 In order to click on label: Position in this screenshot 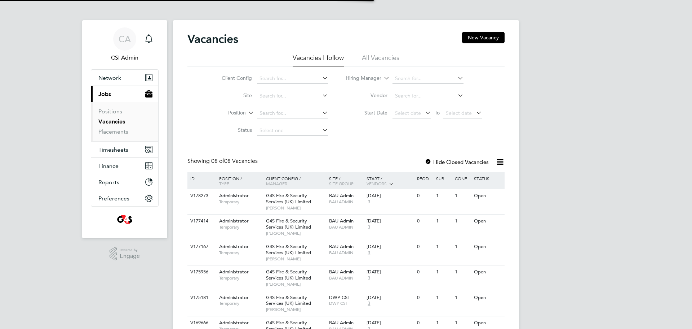, I will do `click(225, 113)`.